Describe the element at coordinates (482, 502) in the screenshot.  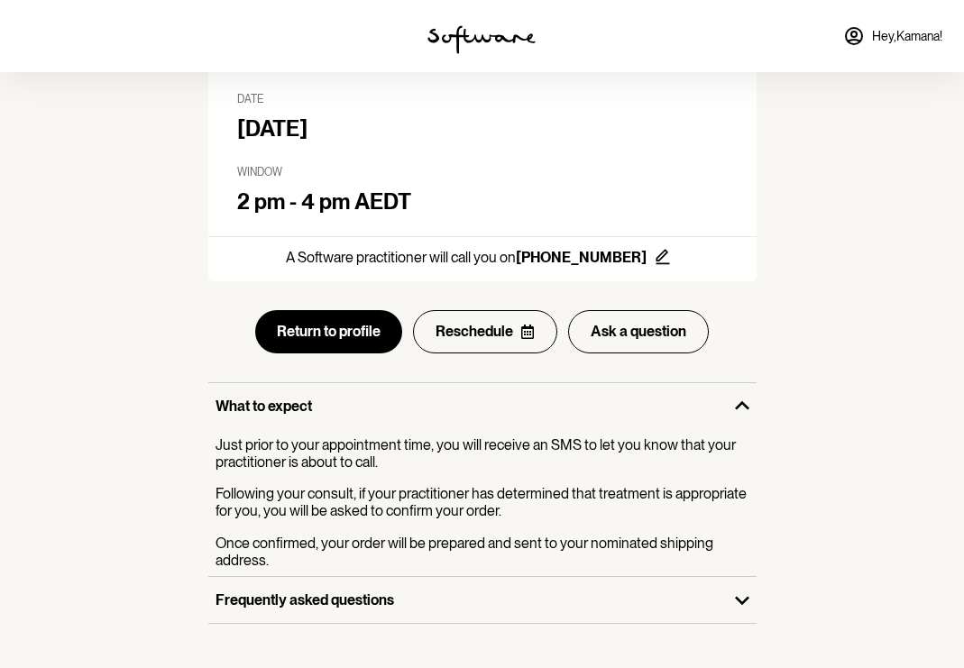
I see `div: What to expect` at that location.